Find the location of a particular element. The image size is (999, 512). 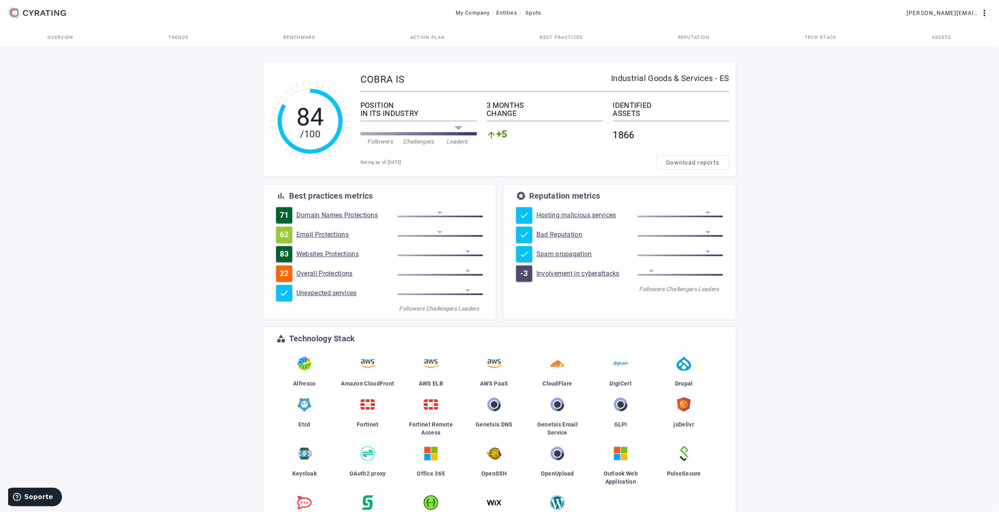

div: CHANGE is located at coordinates (544, 113).